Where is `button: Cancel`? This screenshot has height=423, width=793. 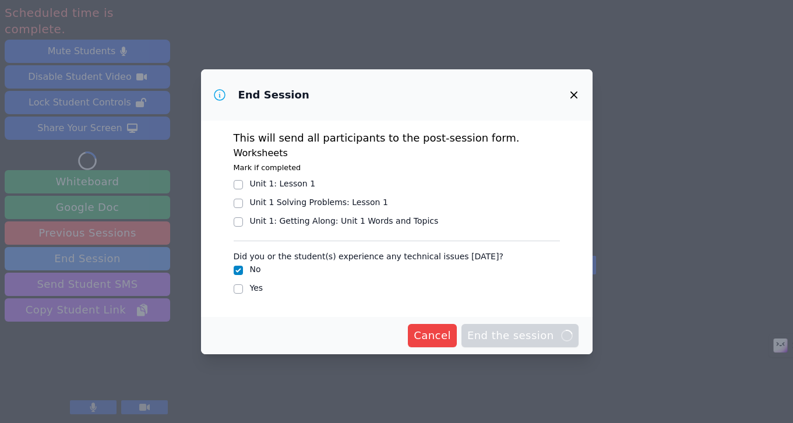 button: Cancel is located at coordinates (432, 336).